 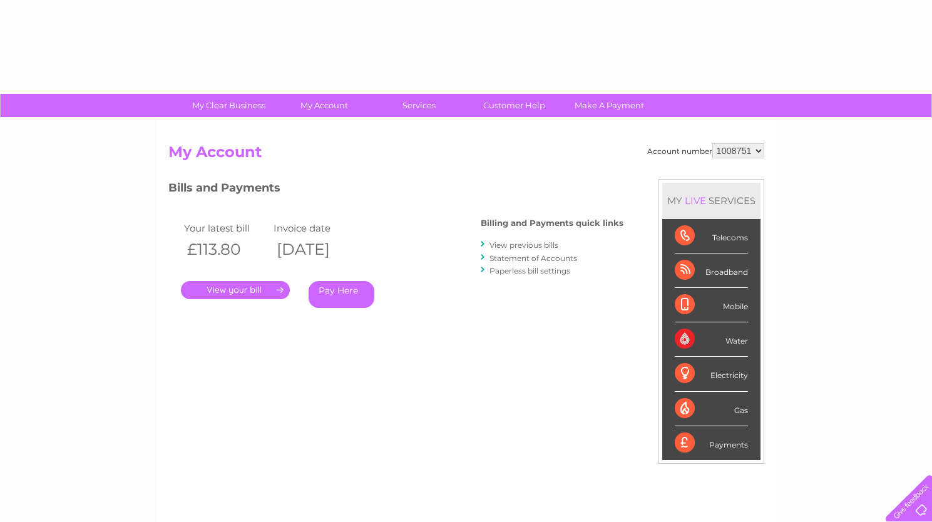 What do you see at coordinates (228, 105) in the screenshot?
I see `a: My Clear Business` at bounding box center [228, 105].